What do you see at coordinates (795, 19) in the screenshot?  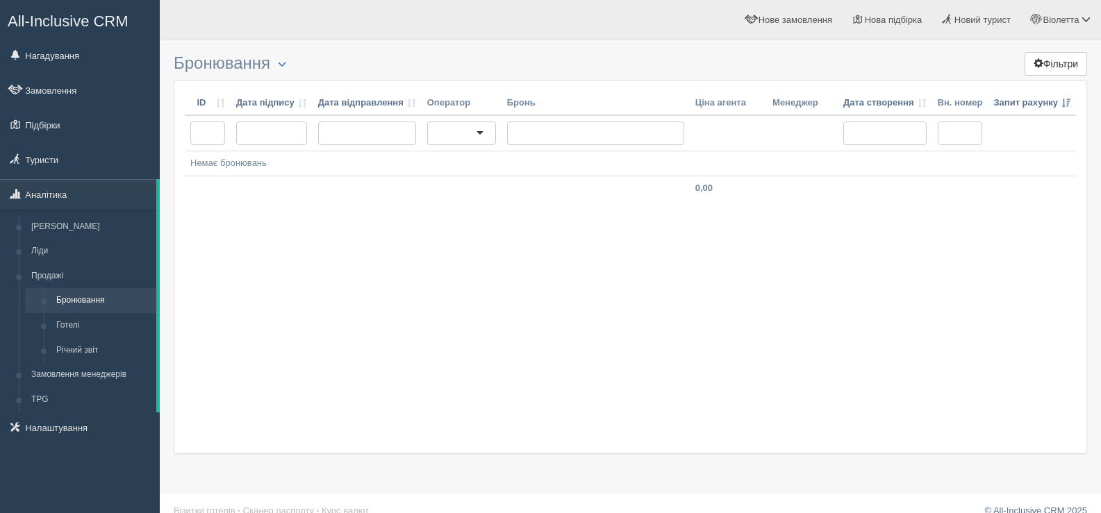 I see `span: Нове замовлення` at bounding box center [795, 19].